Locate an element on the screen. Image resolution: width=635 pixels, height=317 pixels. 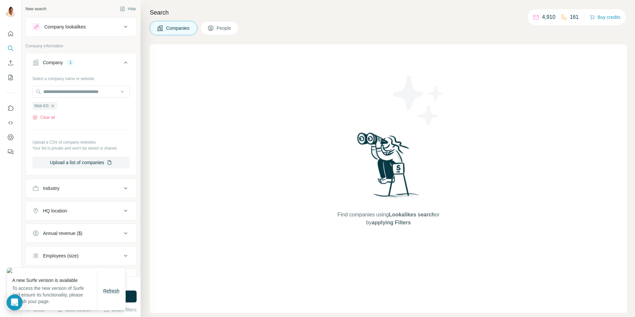
button: Upload a list of companies is located at coordinates (81, 162).